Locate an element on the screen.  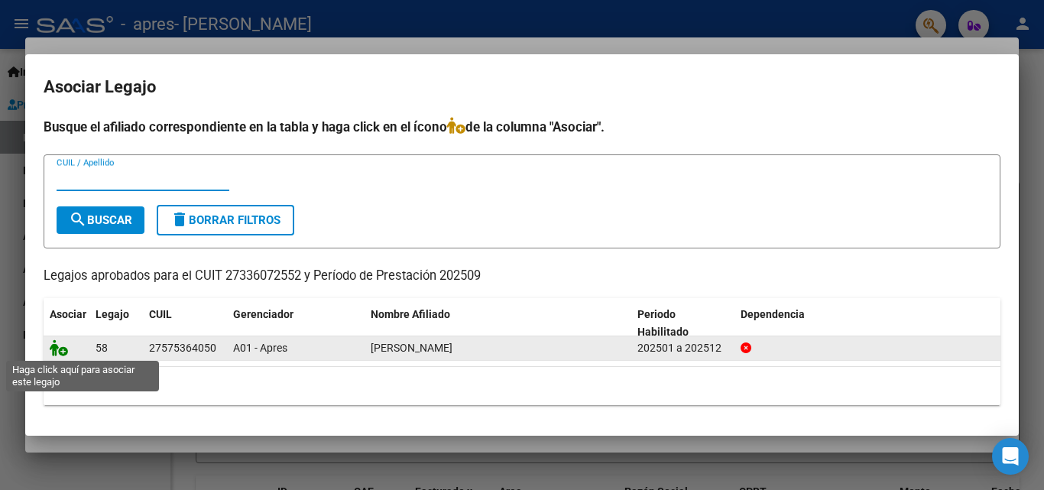
div: 1 registros is located at coordinates (522, 386).